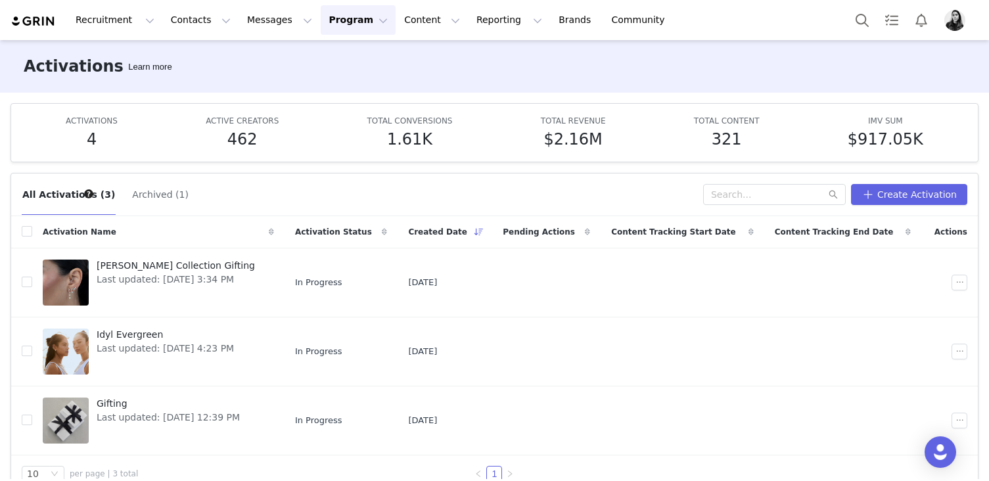  Describe the element at coordinates (279, 20) in the screenshot. I see `button: Messages` at that location.